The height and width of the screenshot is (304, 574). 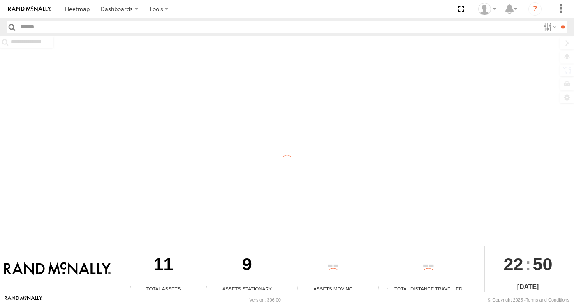 What do you see at coordinates (133, 289) in the screenshot?
I see `div: Total number of Enabled Assets` at bounding box center [133, 289].